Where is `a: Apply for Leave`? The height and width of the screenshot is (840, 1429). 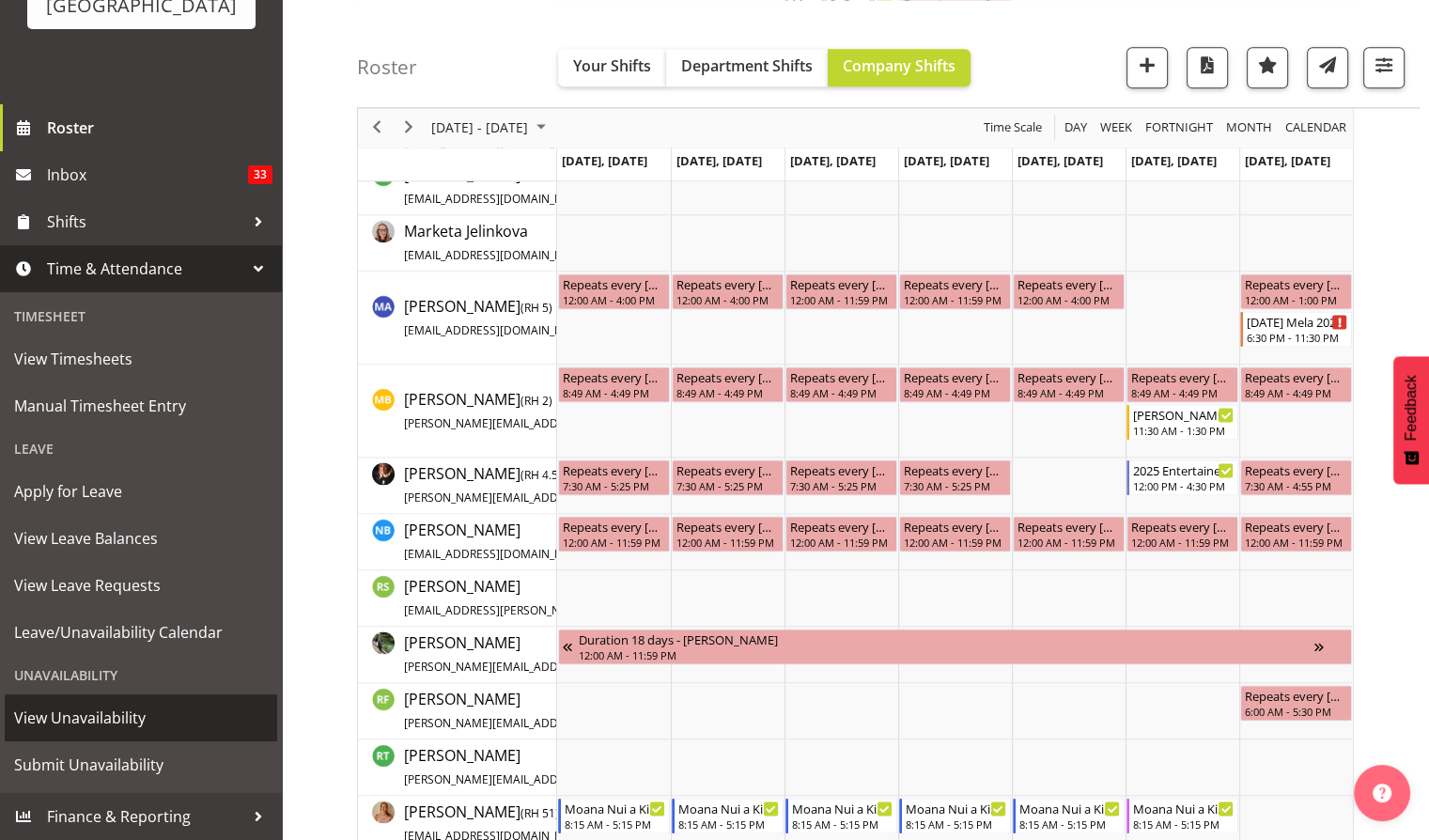
a: Apply for Leave is located at coordinates (141, 491).